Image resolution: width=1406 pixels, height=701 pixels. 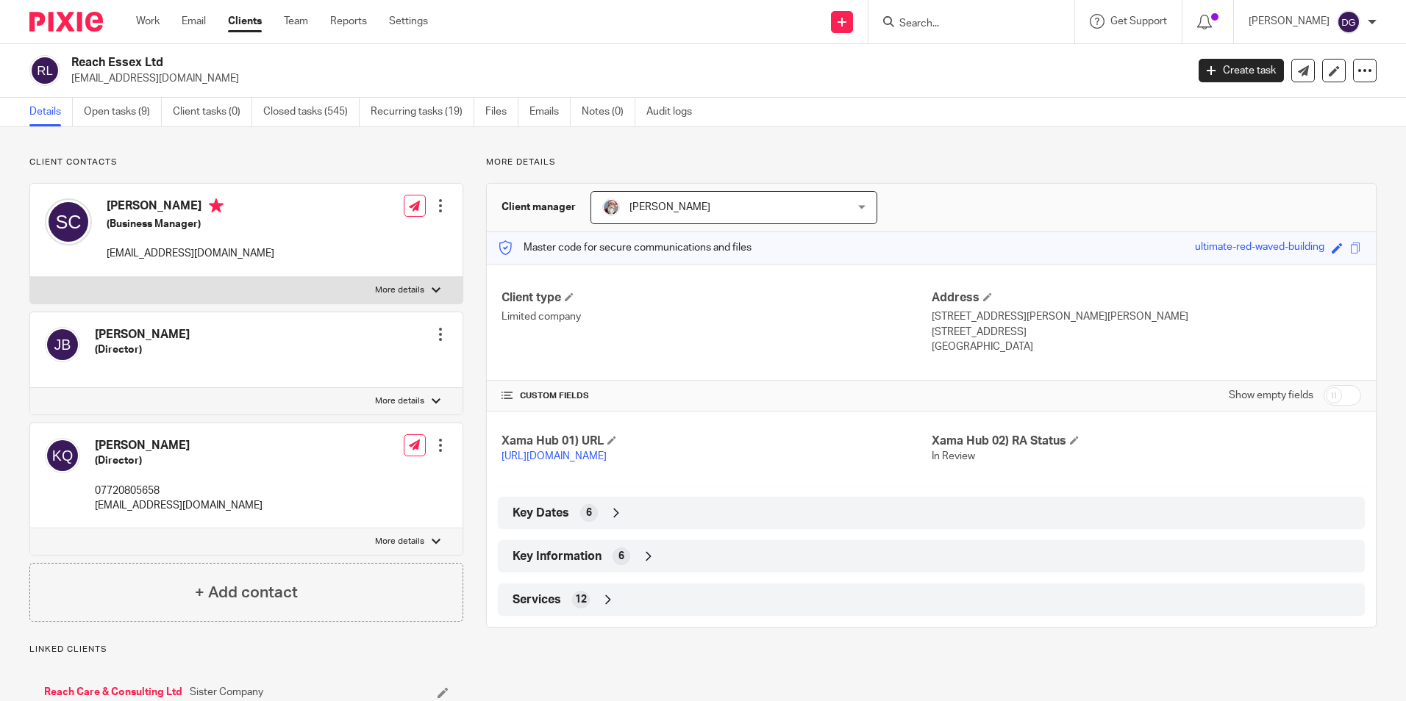 I want to click on p: 07720805658, so click(x=179, y=491).